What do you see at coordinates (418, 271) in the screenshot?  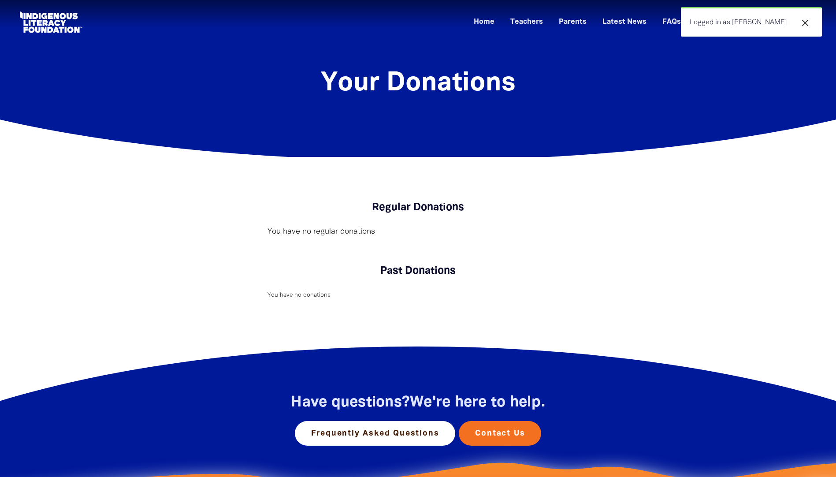 I see `span: Past Donations` at bounding box center [418, 271].